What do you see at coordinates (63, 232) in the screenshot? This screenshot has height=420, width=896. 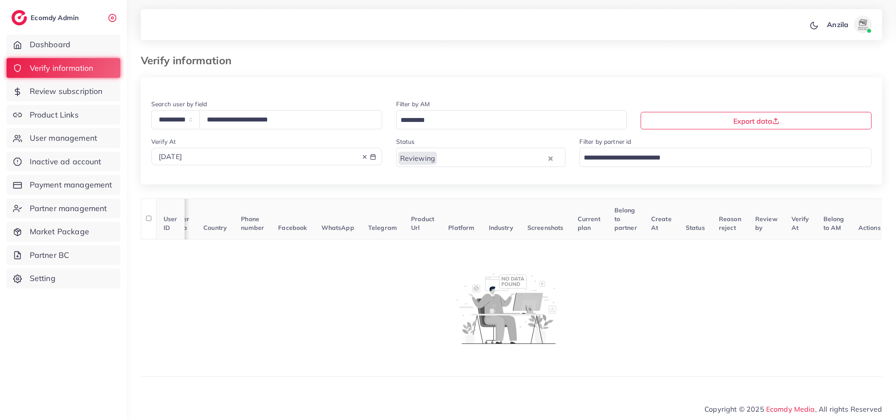 I see `a: Market Package` at bounding box center [63, 232].